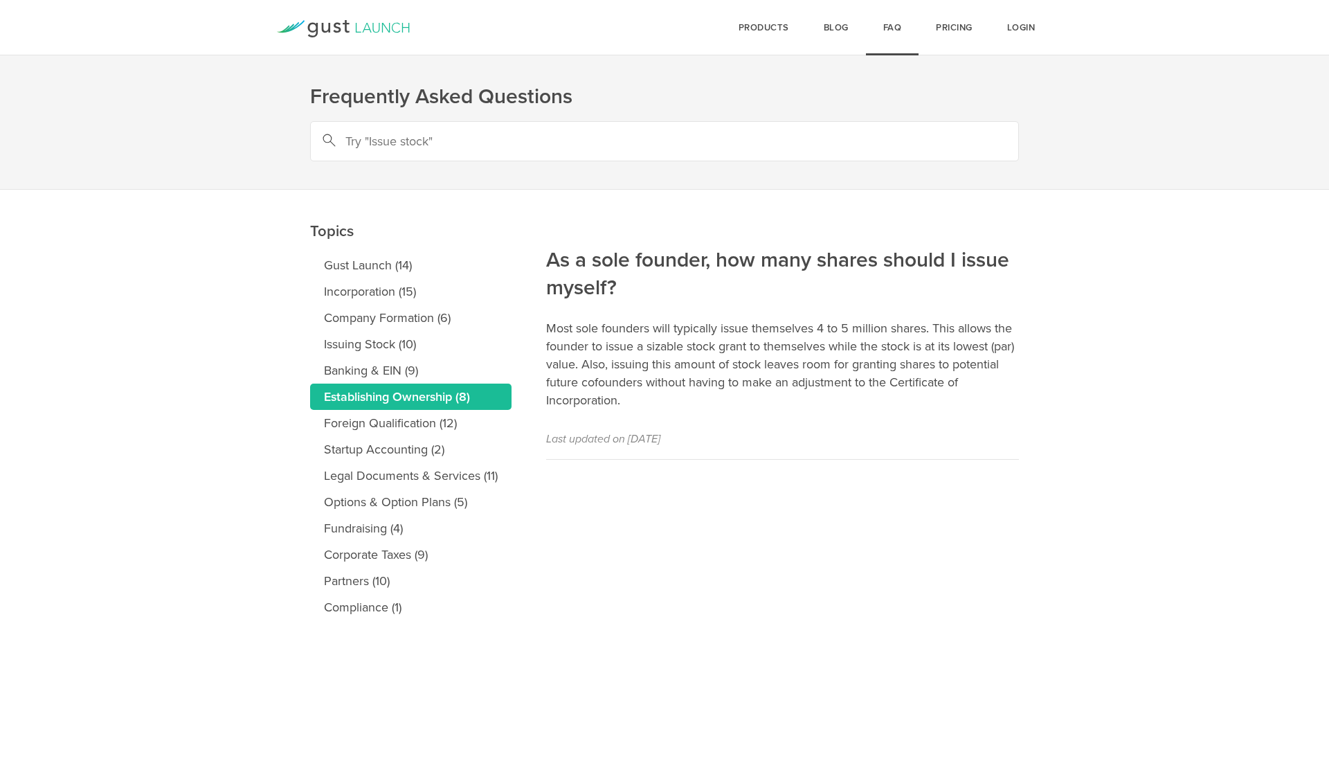 This screenshot has height=770, width=1329. What do you see at coordinates (410, 502) in the screenshot?
I see `a: Options & Option Plans (5)` at bounding box center [410, 502].